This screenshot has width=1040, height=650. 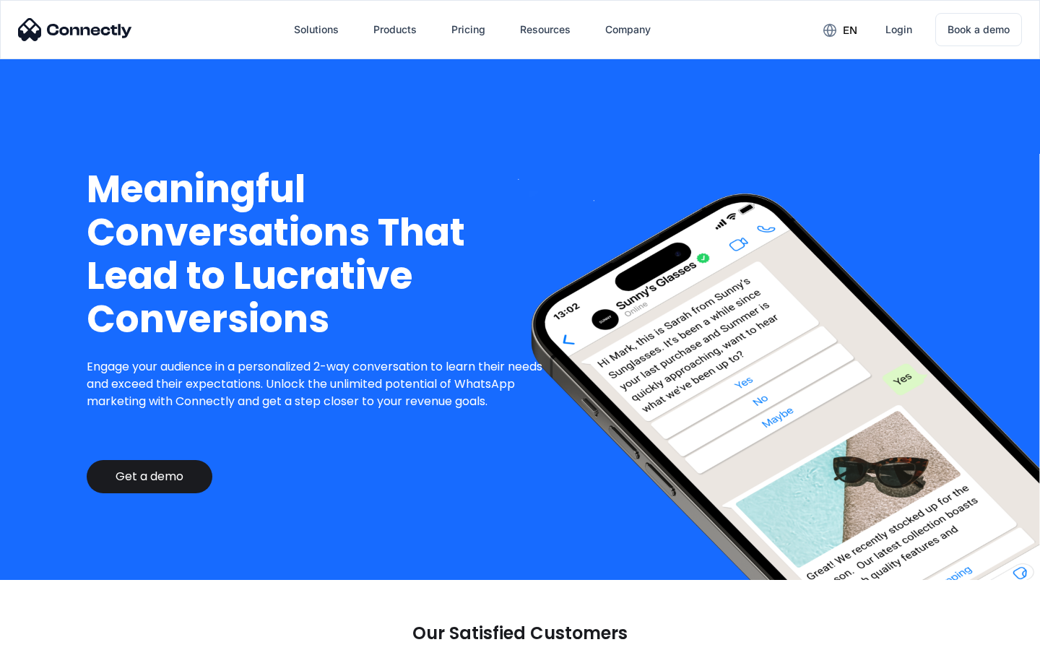 I want to click on p: Engage your audience in a personalized 2-way conversation to learn their needs and exceed their e..., so click(x=320, y=384).